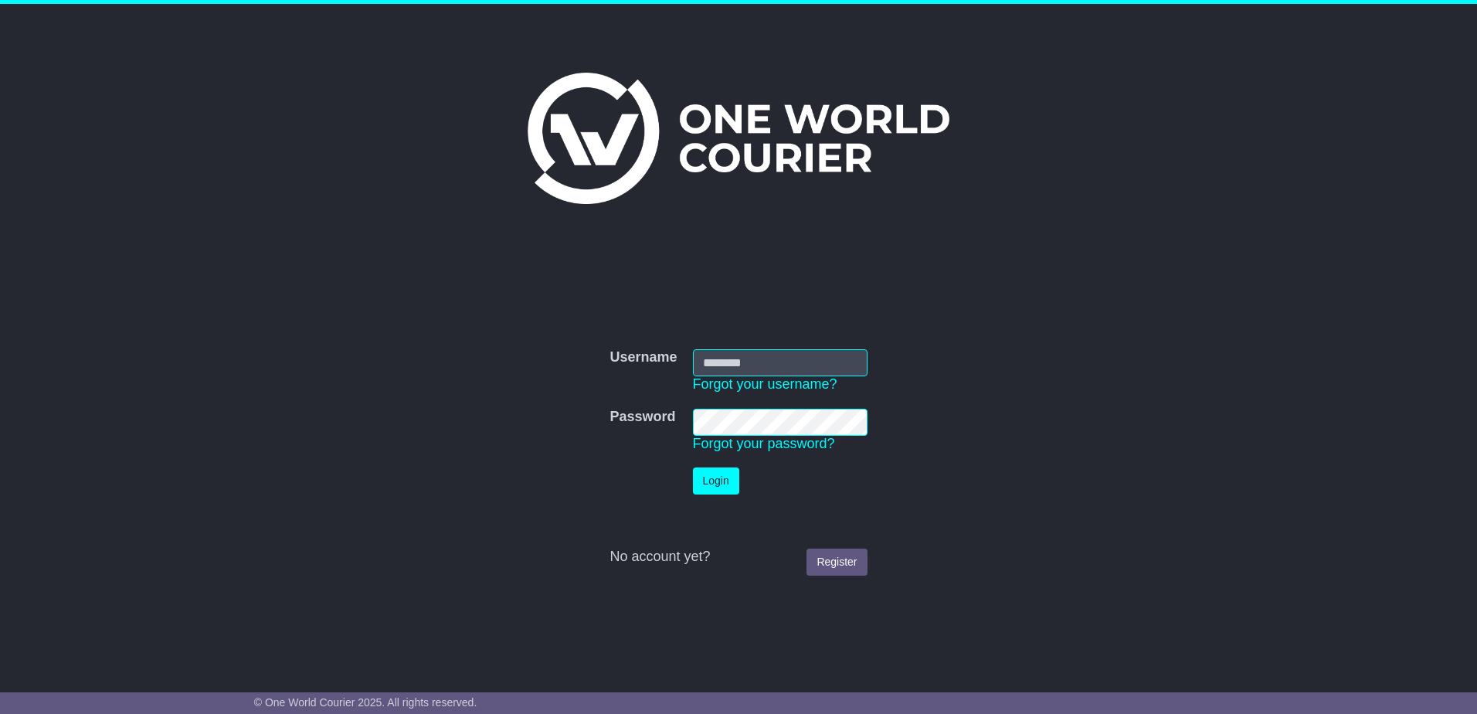 The width and height of the screenshot is (1477, 714). I want to click on a: Forgot your username?, so click(765, 384).